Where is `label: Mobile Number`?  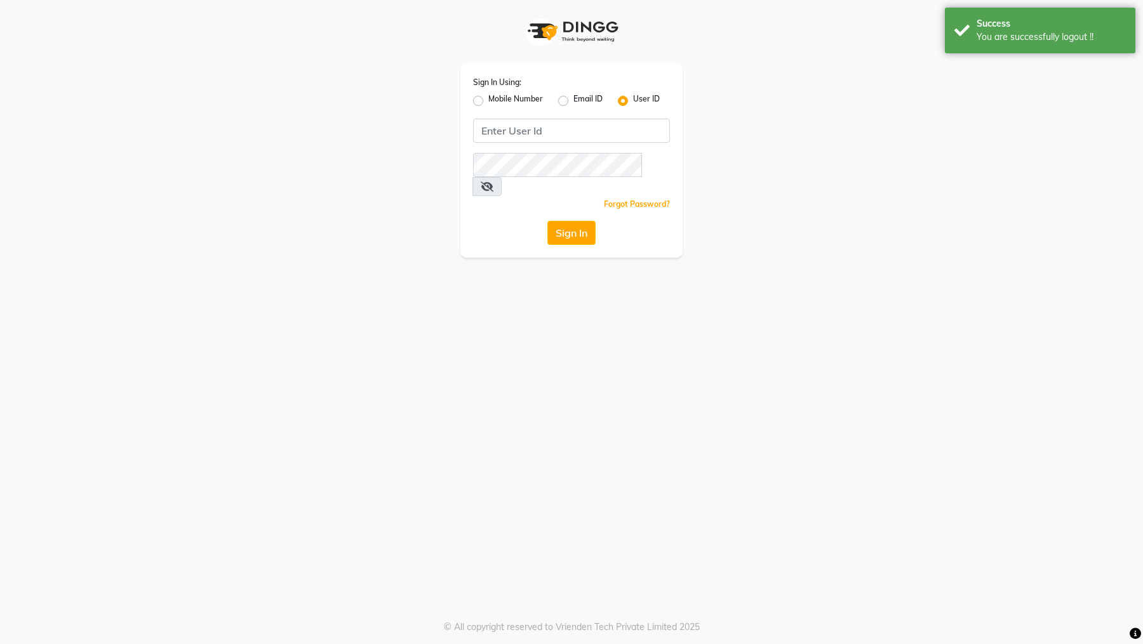 label: Mobile Number is located at coordinates (516, 101).